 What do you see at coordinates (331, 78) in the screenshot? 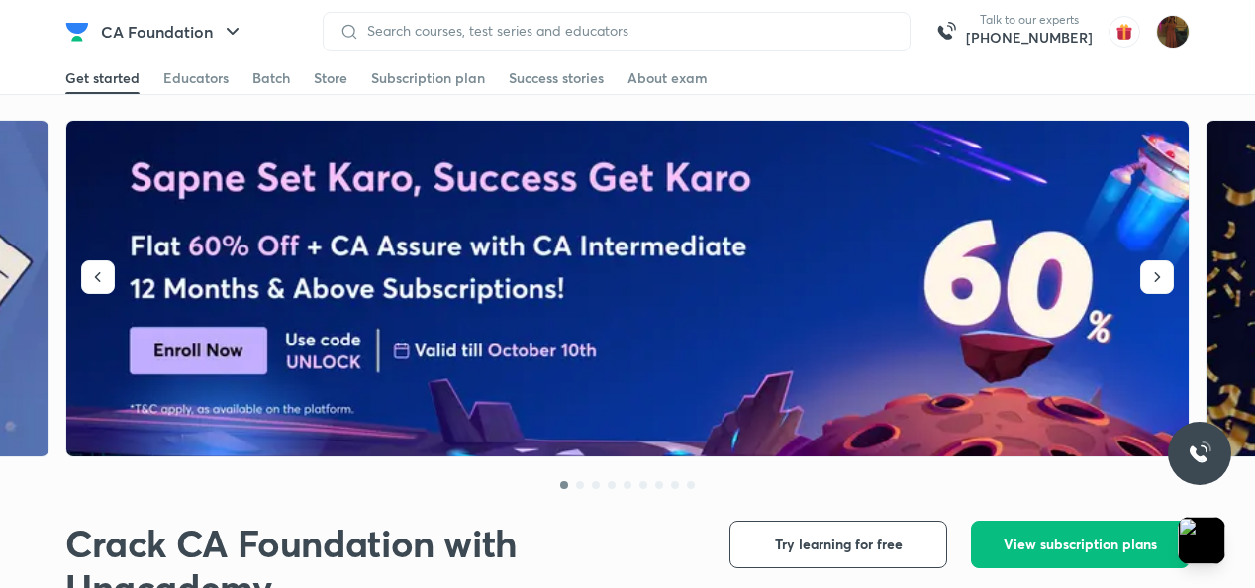
I see `a: Store` at bounding box center [331, 78].